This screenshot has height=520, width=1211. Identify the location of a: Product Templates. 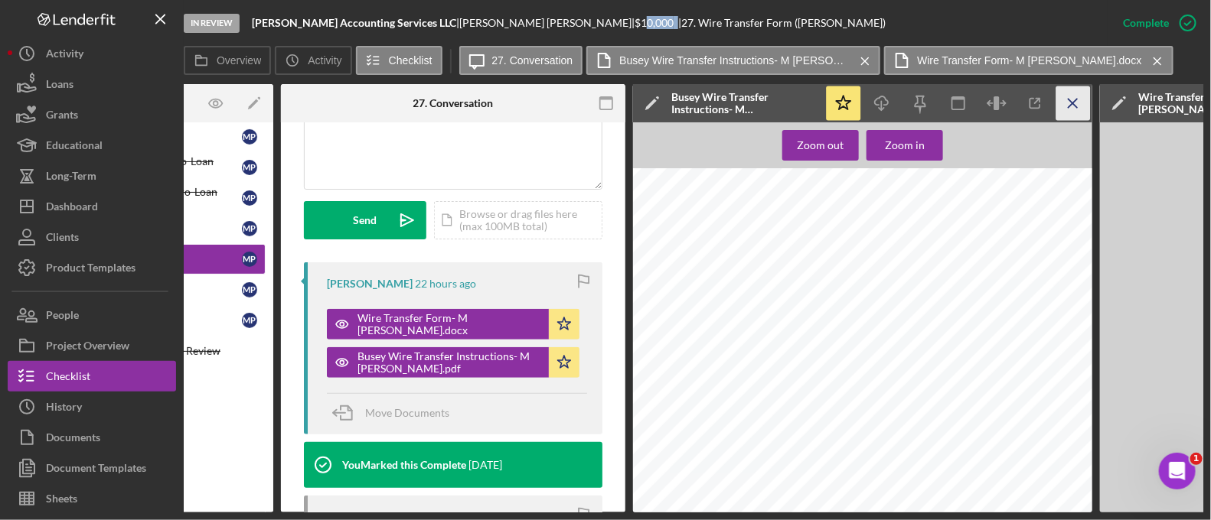
(92, 268).